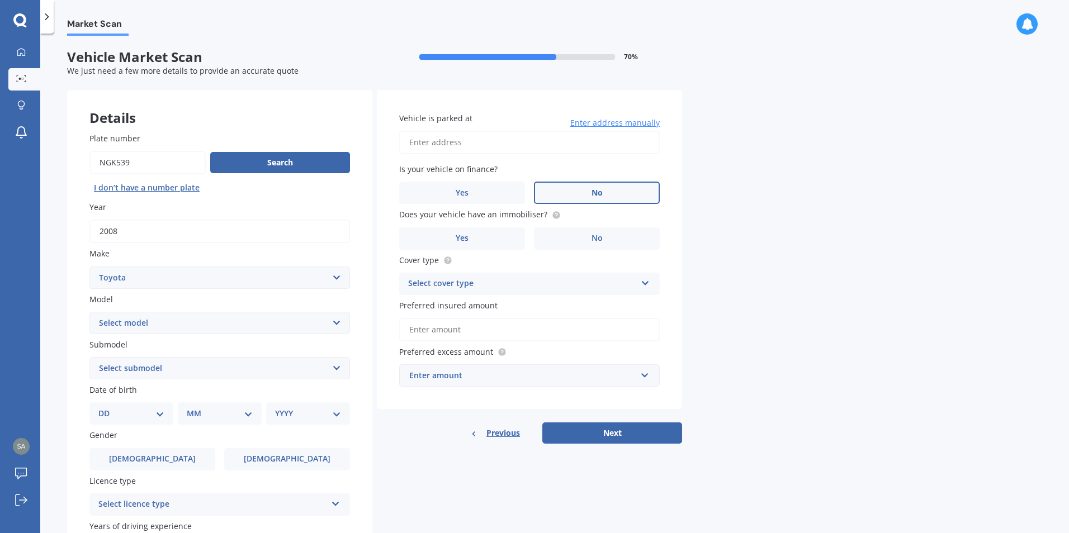 The image size is (1069, 533). What do you see at coordinates (221, 57) in the screenshot?
I see `span: Vehicle Market Scan` at bounding box center [221, 57].